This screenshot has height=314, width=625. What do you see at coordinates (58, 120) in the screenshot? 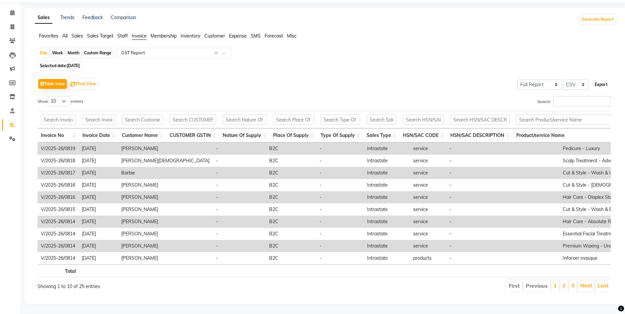
I see `input: Search Invoice No` at bounding box center [58, 120].